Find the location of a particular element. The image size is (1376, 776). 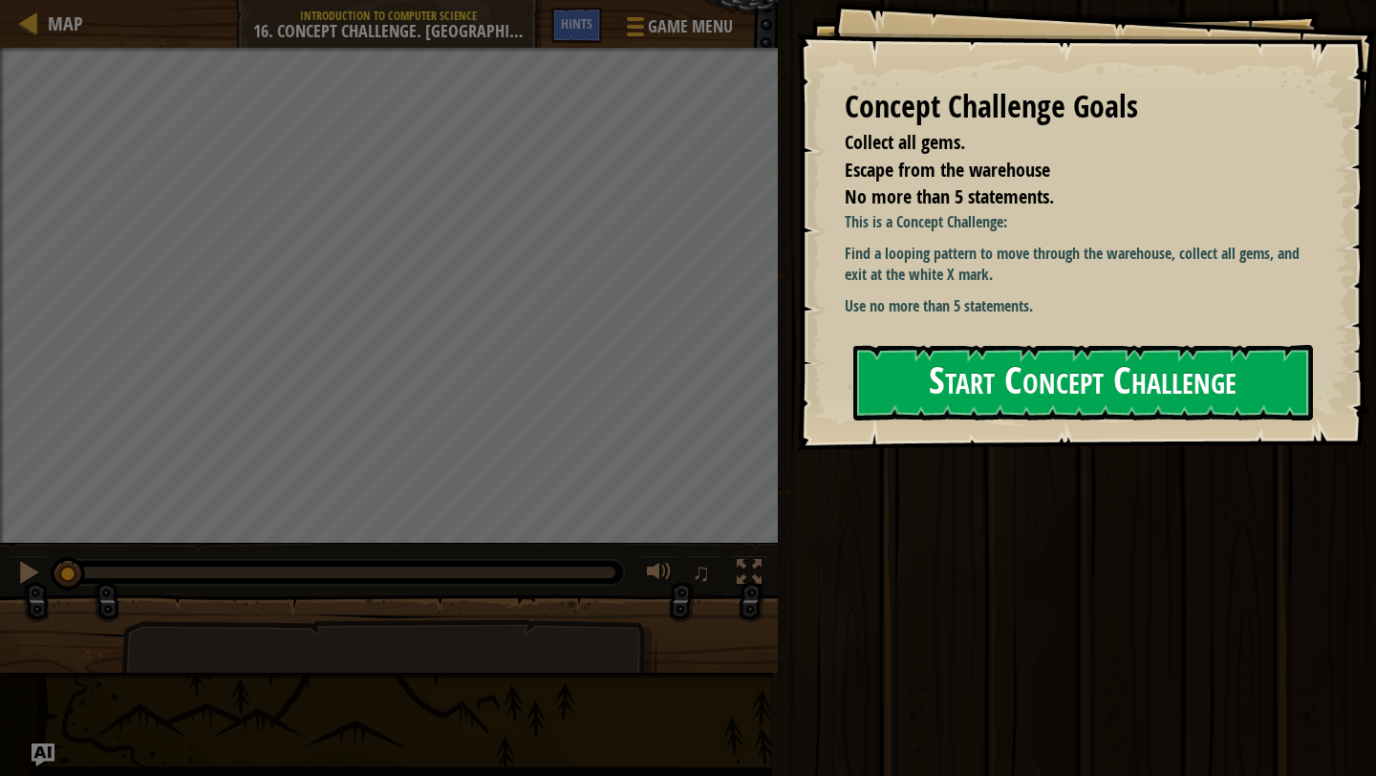

li: Escape from the warehouse is located at coordinates (1063, 170).